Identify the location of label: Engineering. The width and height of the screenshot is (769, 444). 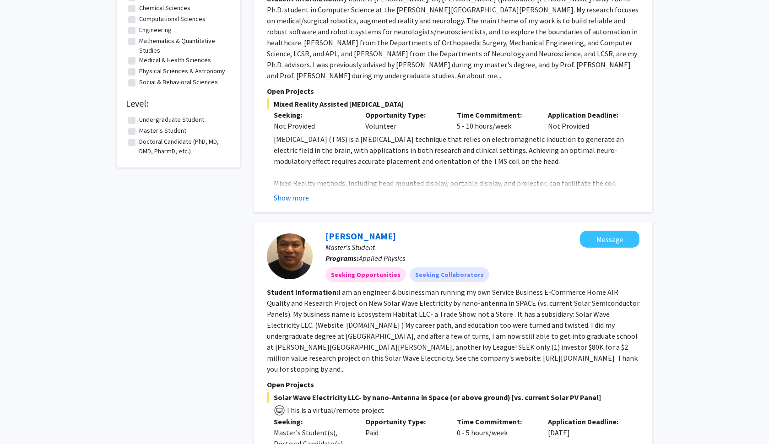
(155, 30).